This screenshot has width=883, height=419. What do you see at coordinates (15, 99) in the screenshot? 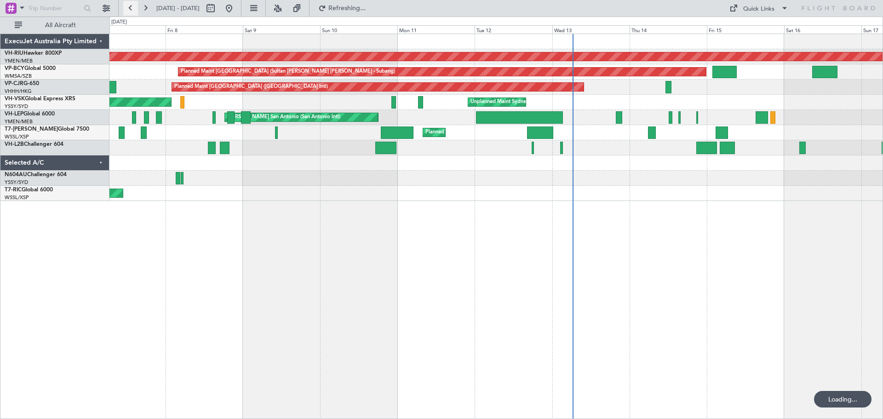
I see `span: VH-VSK` at bounding box center [15, 99].